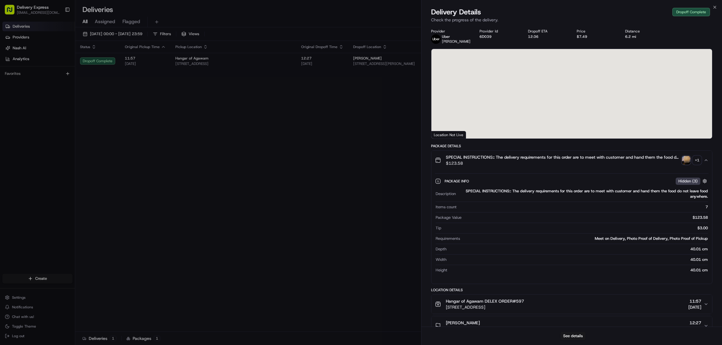 The width and height of the screenshot is (722, 345). What do you see at coordinates (572, 290) in the screenshot?
I see `div: Location Details` at bounding box center [572, 290].